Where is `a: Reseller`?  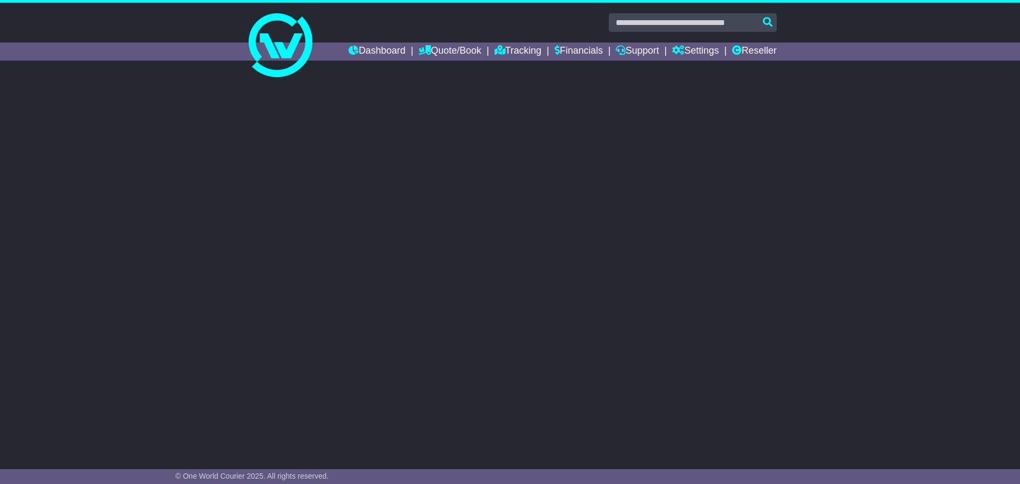 a: Reseller is located at coordinates (754, 52).